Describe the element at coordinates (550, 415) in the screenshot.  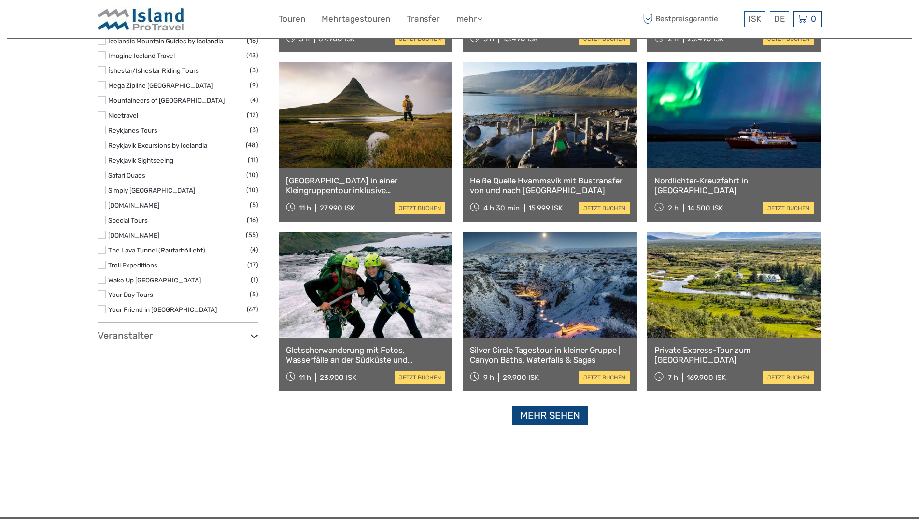
I see `a: Mehr sehen` at that location.